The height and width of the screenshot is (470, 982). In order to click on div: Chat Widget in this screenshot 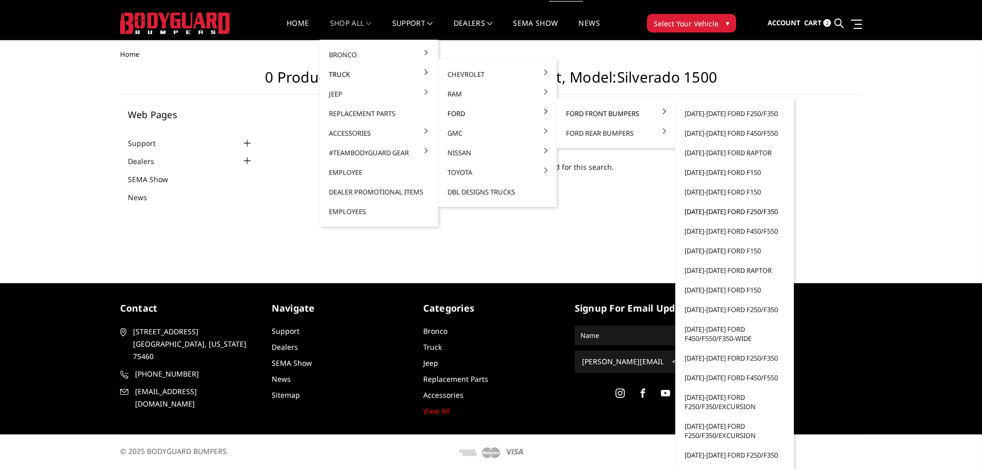, I will do `click(957, 445)`.